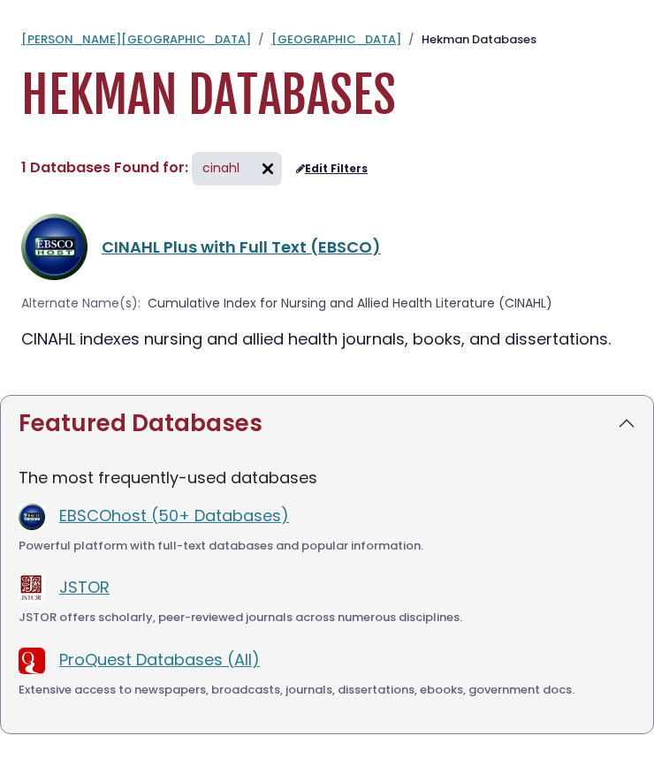  I want to click on a: CINAHL Plus with Full Text (EBSCO), so click(241, 246).